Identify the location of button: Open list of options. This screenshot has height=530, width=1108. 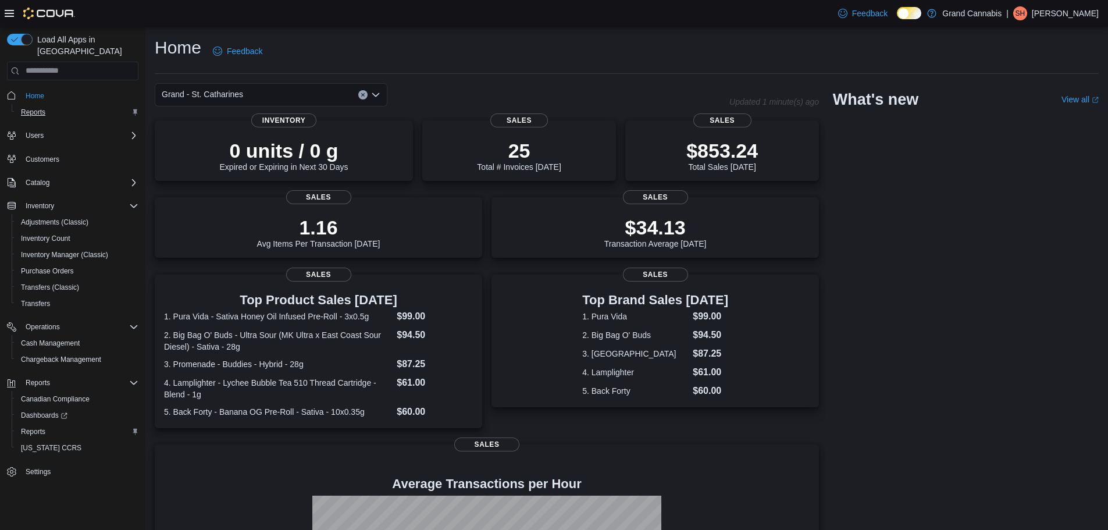
(376, 95).